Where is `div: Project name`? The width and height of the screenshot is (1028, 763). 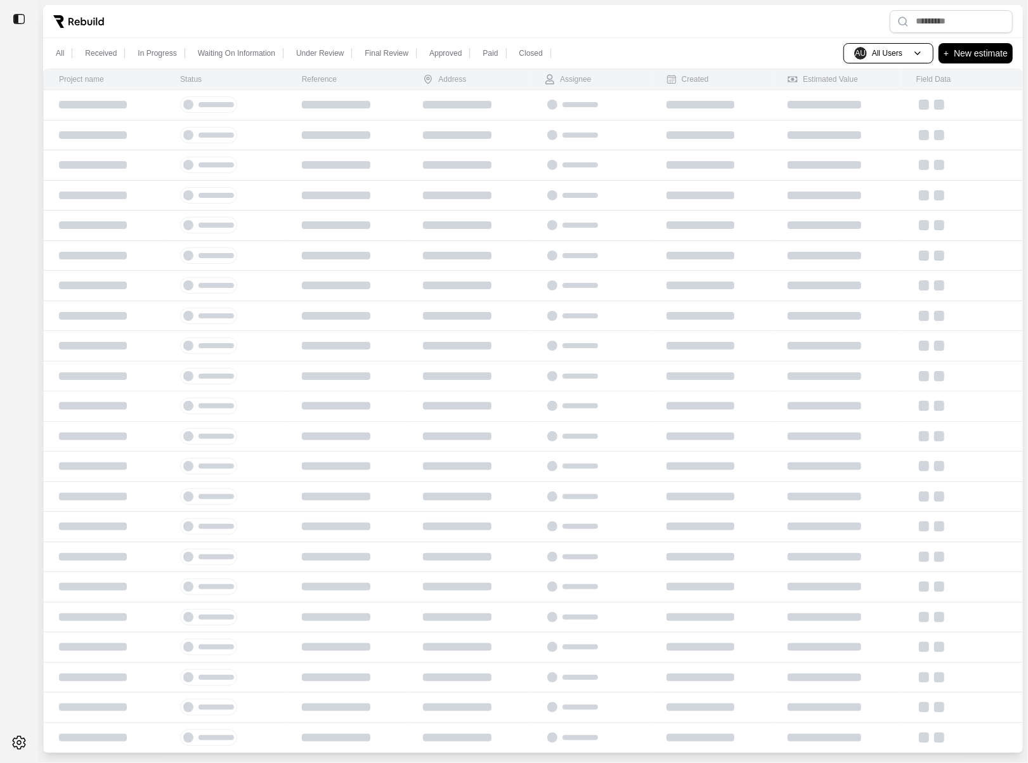
div: Project name is located at coordinates (81, 79).